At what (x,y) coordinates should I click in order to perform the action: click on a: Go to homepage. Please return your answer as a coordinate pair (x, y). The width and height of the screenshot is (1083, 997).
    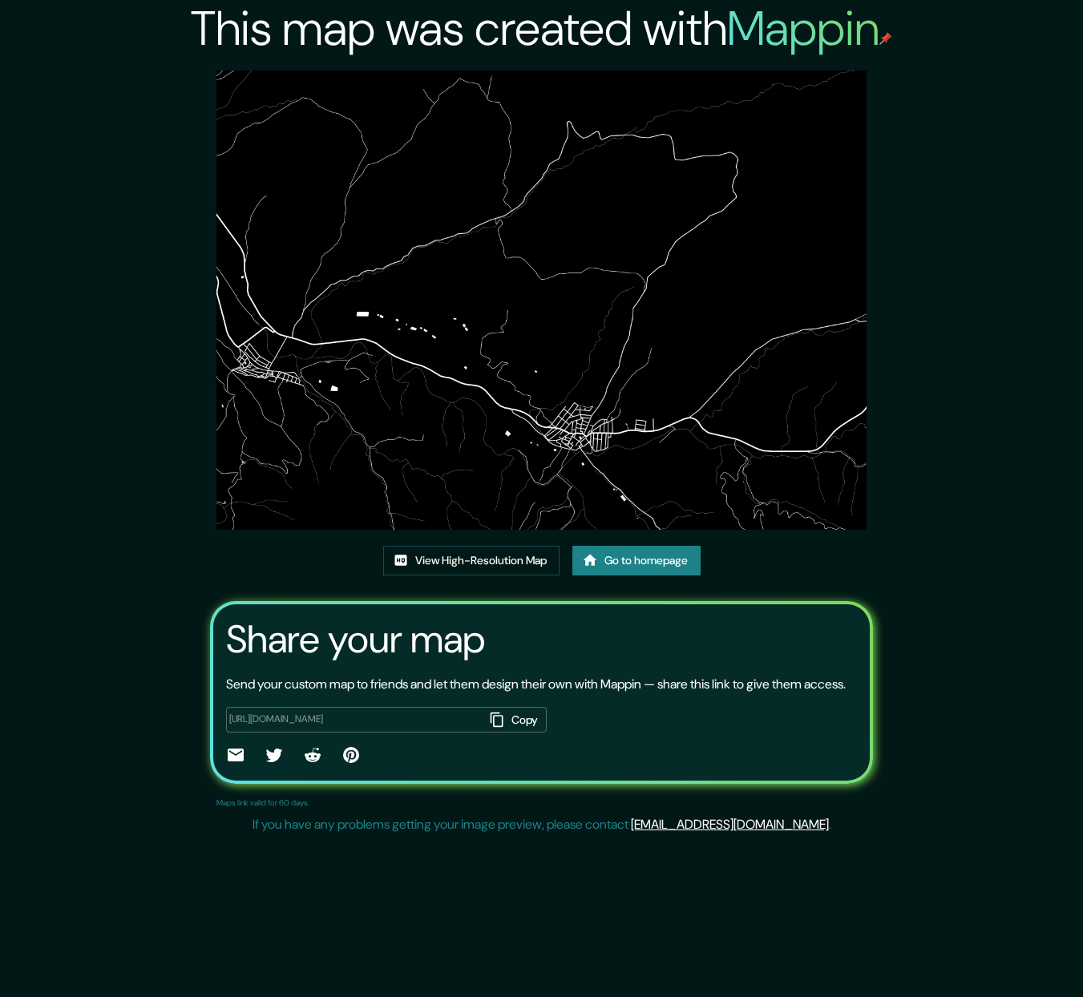
    Looking at the image, I should click on (636, 560).